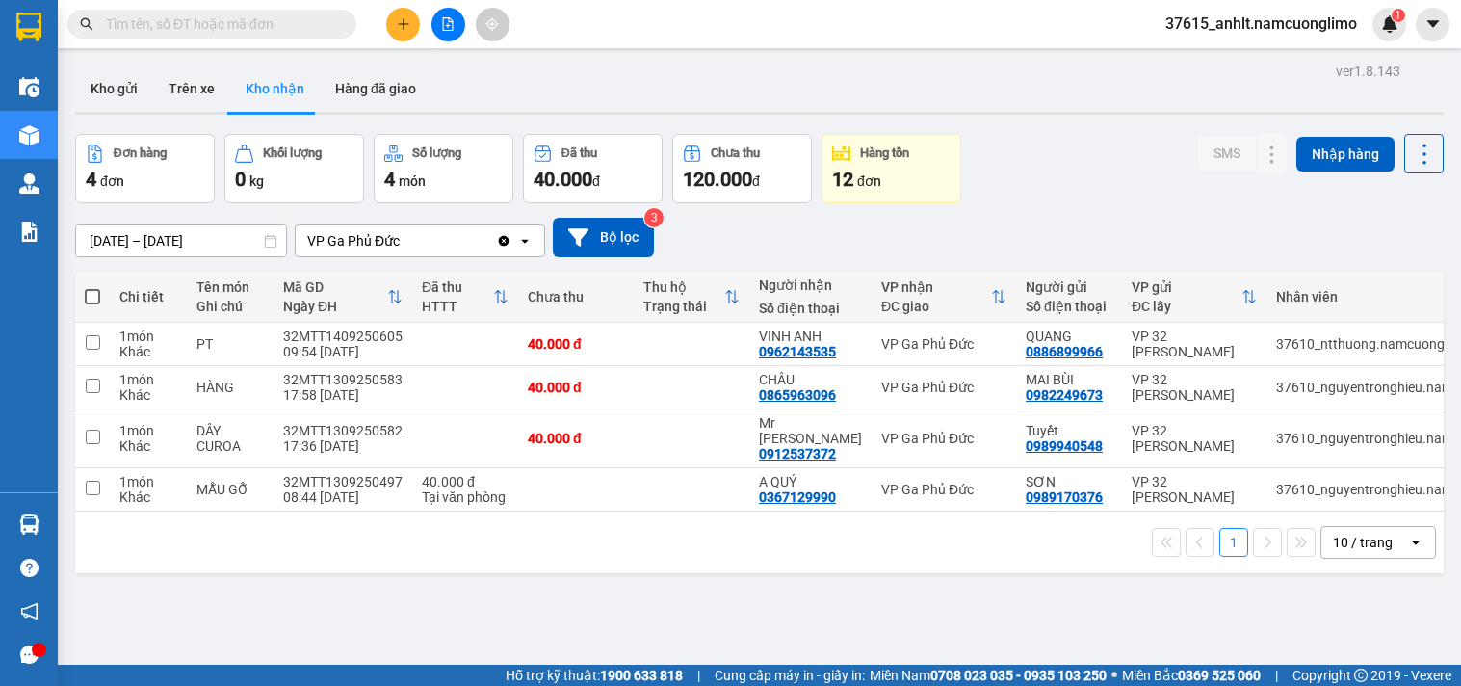 Image resolution: width=1461 pixels, height=686 pixels. I want to click on button: 1, so click(1234, 542).